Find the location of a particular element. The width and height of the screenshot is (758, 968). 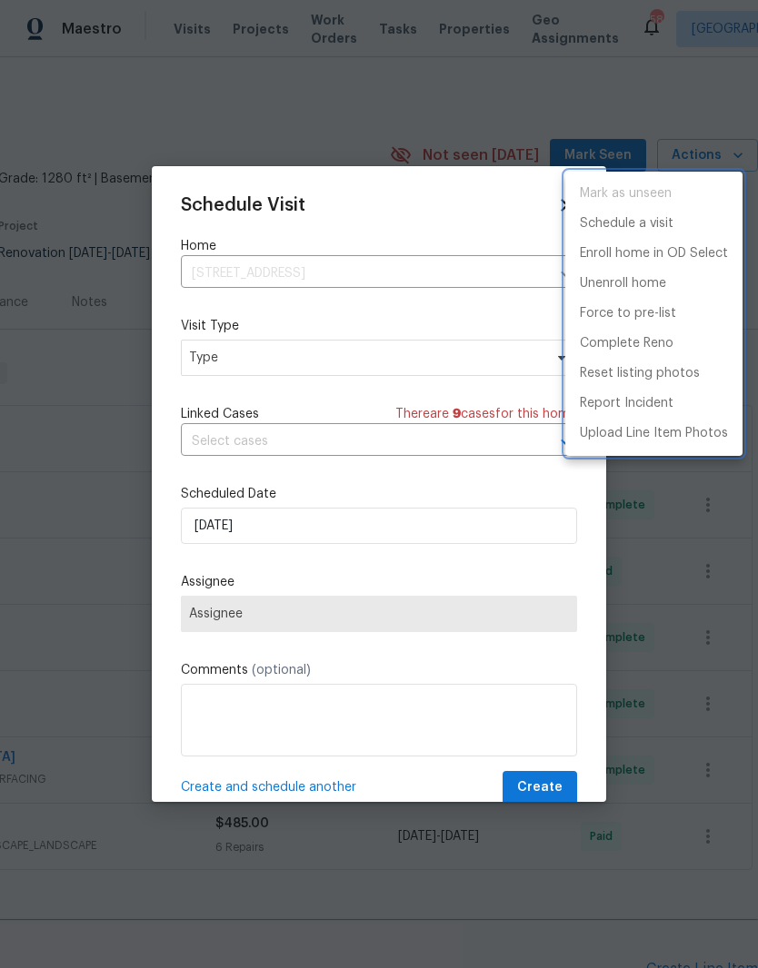

p: Schedule a visit is located at coordinates (626, 223).